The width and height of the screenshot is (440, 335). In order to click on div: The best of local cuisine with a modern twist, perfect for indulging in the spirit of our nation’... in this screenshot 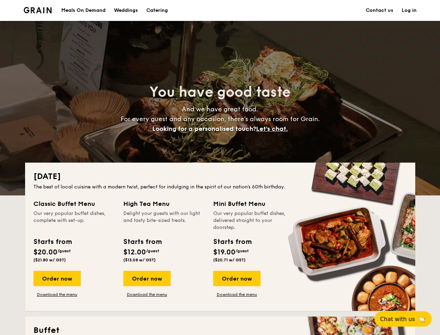, I will do `click(220, 187)`.